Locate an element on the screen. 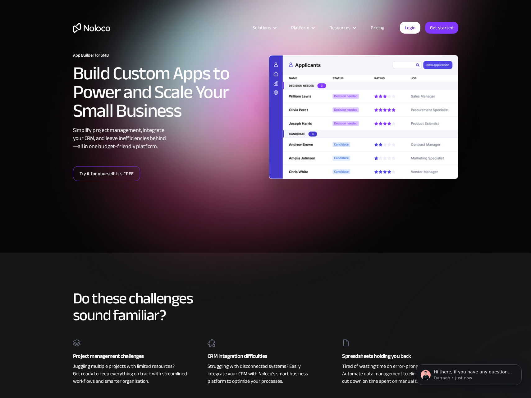 This screenshot has width=531, height=398. div: message notification from Darragh, Just now. Hi there, if you have any questions about our pricin... is located at coordinates (62, 23).